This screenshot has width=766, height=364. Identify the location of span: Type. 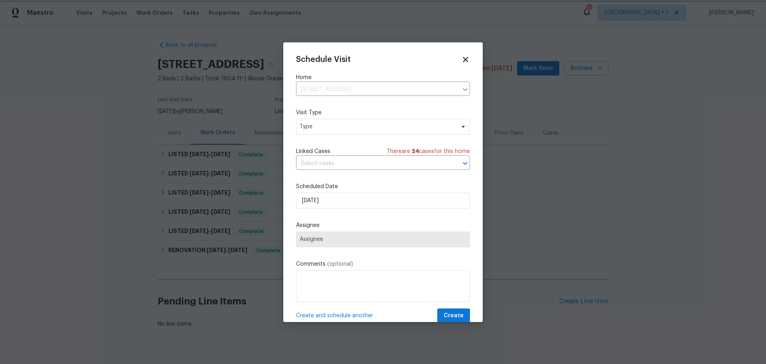
(377, 126).